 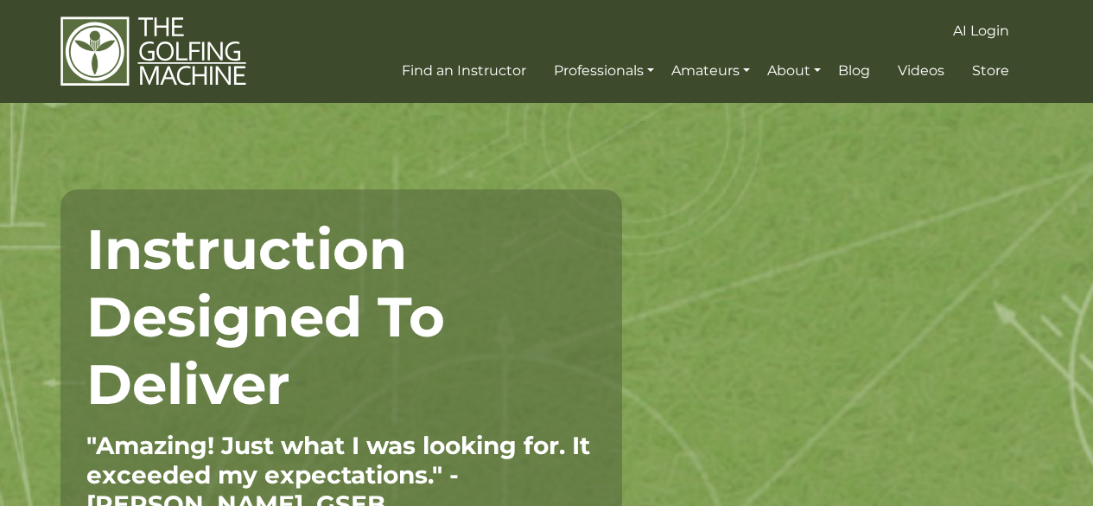 I want to click on span: Blog, so click(x=854, y=70).